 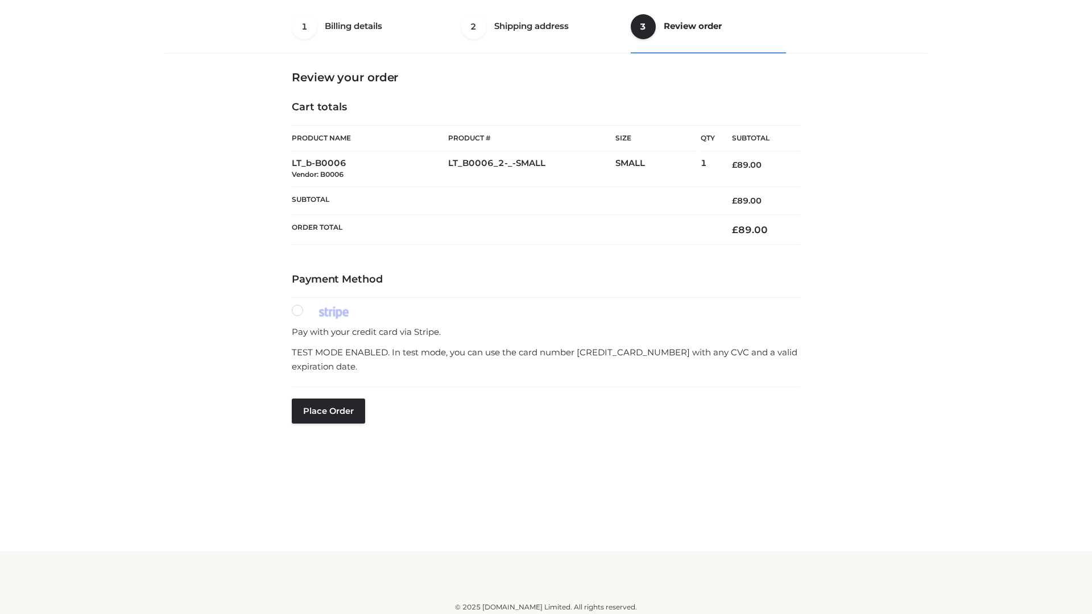 I want to click on td: LT_b-B0006, so click(x=370, y=169).